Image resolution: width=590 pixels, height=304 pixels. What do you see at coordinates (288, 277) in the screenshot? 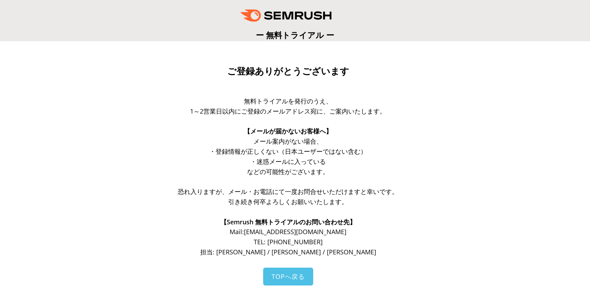
I see `a: TOPへ戻る` at bounding box center [288, 277].